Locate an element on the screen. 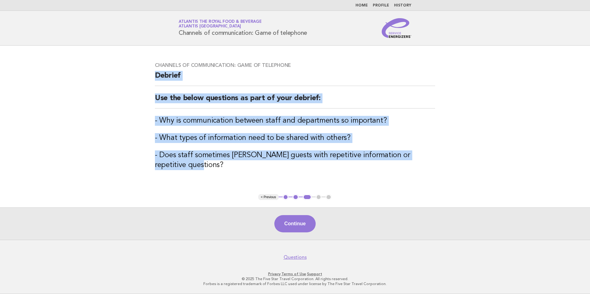  img: Service Energizers is located at coordinates (397, 28).